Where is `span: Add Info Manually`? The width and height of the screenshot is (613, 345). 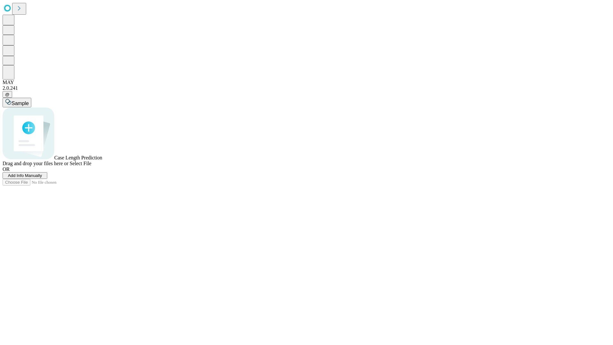 span: Add Info Manually is located at coordinates (25, 175).